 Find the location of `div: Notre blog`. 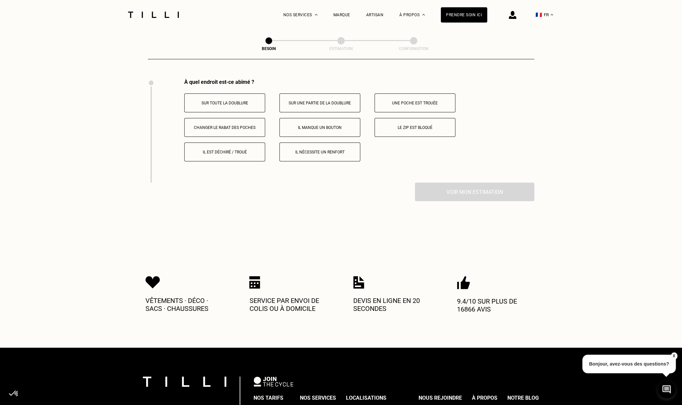

div: Notre blog is located at coordinates (523, 398).